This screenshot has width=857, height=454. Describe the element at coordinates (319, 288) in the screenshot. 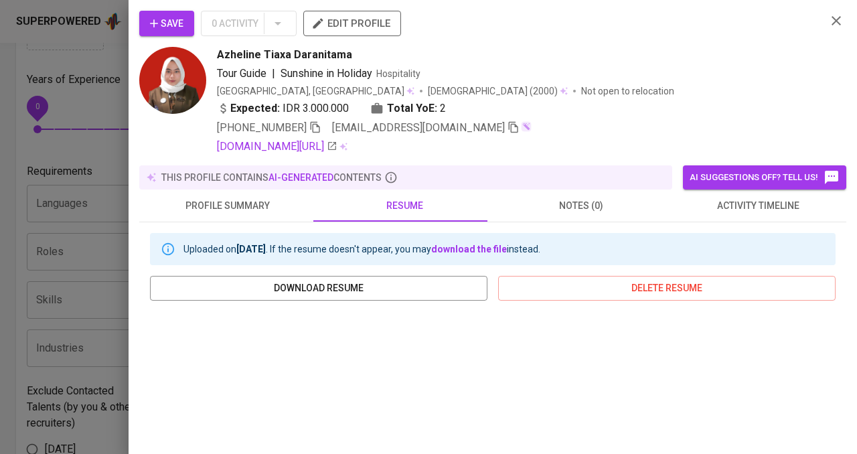

I see `button: download resume` at that location.